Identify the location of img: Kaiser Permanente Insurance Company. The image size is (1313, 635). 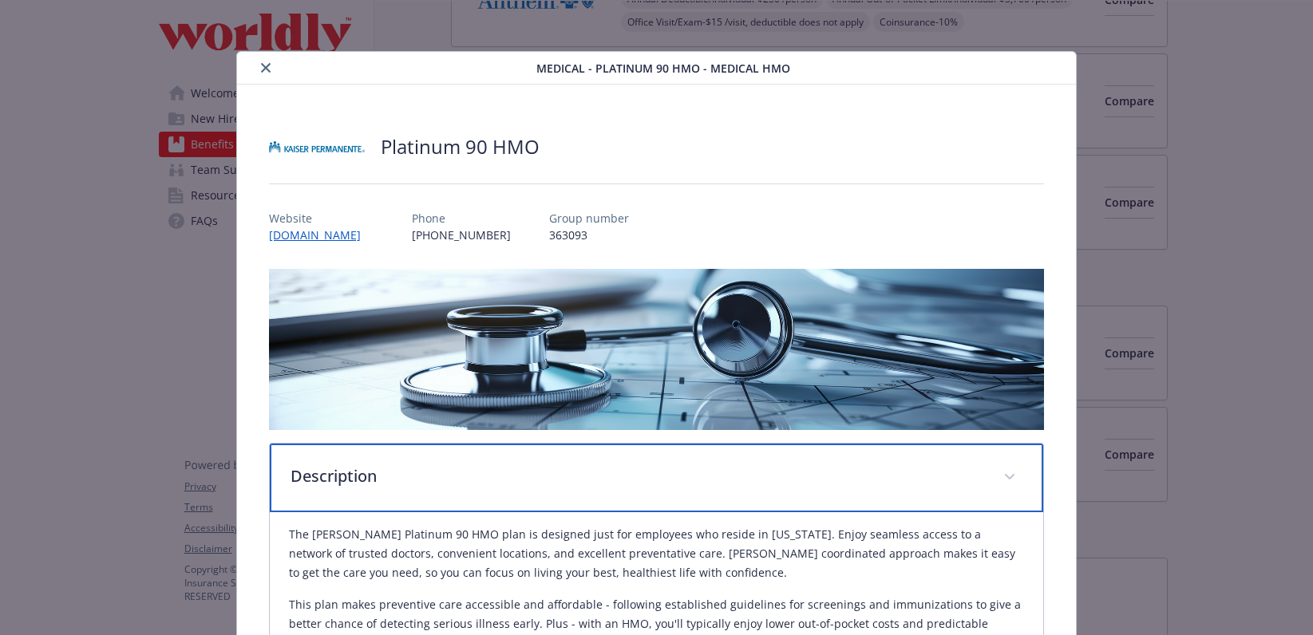
(317, 147).